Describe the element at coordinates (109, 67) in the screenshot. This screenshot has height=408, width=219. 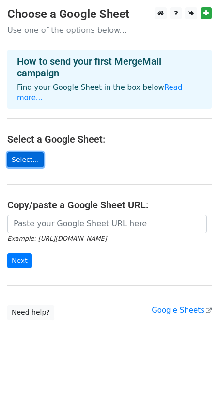
I see `h4: How to send your first MergeMail campaign` at that location.